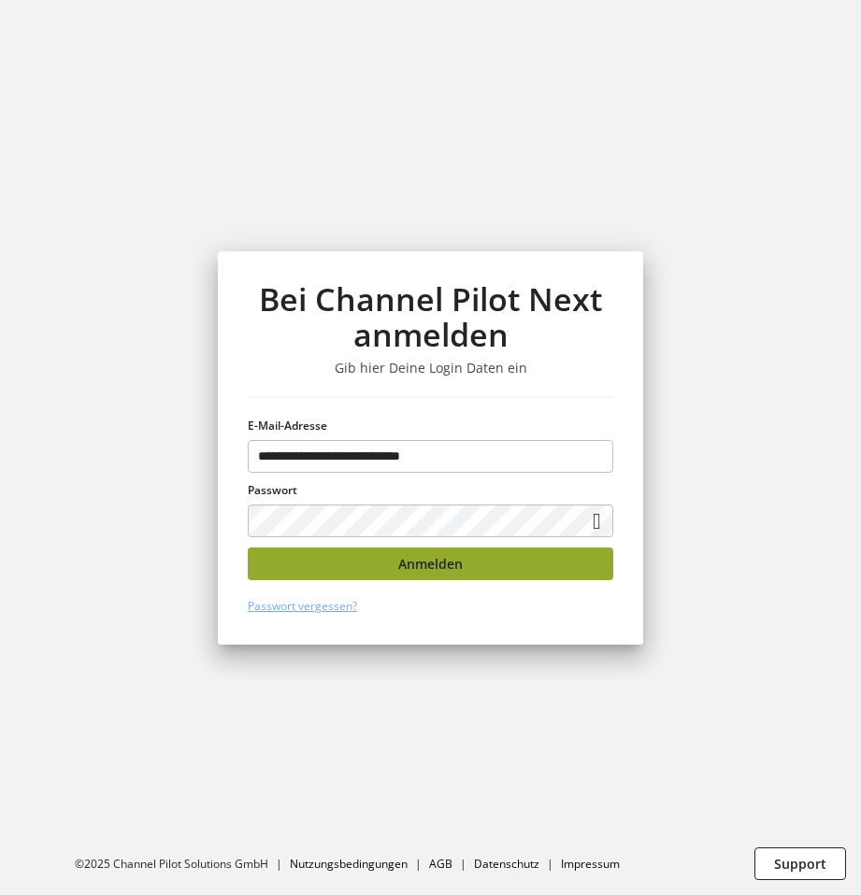  What do you see at coordinates (507, 864) in the screenshot?
I see `a: Datenschutz` at bounding box center [507, 864].